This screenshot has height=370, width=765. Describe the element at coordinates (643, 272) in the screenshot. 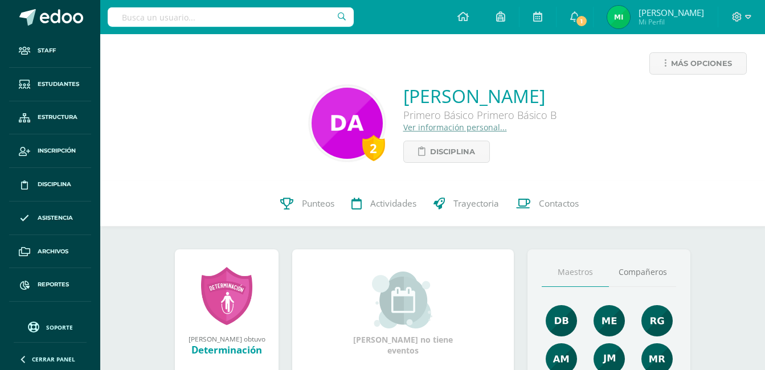

I see `a: Compañeros` at that location.